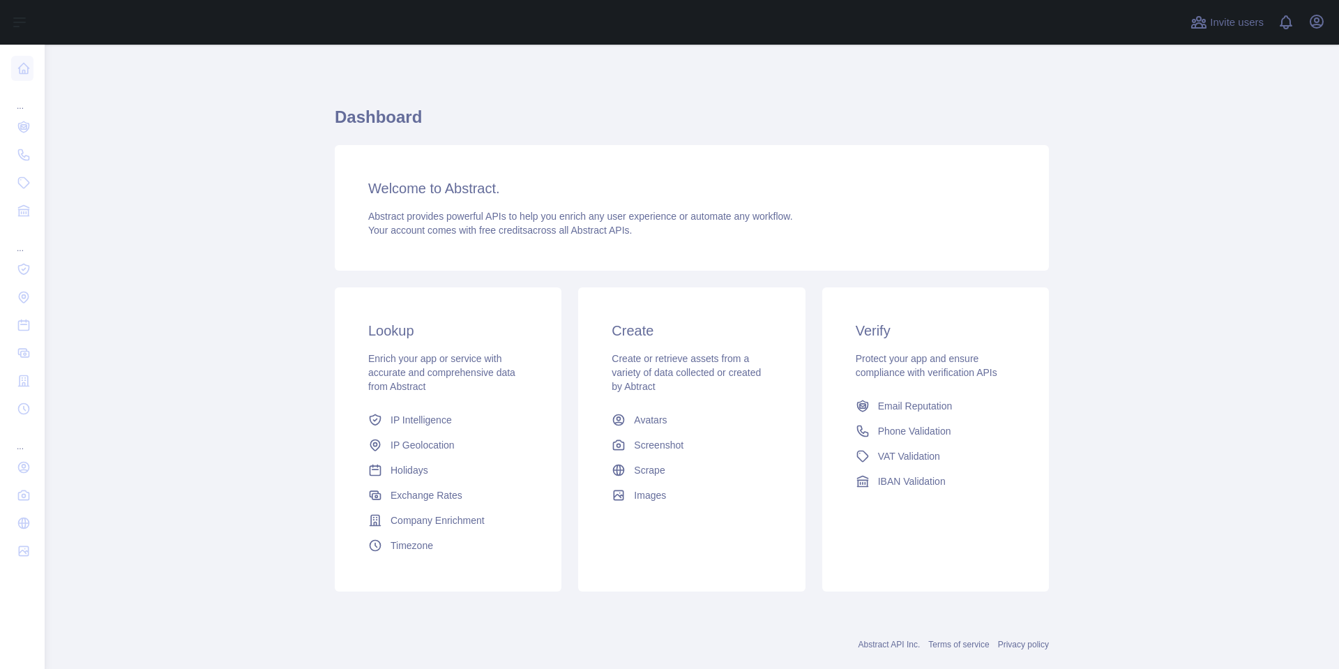 The image size is (1339, 669). What do you see at coordinates (889, 644) in the screenshot?
I see `a: Abstract API Inc.` at bounding box center [889, 644].